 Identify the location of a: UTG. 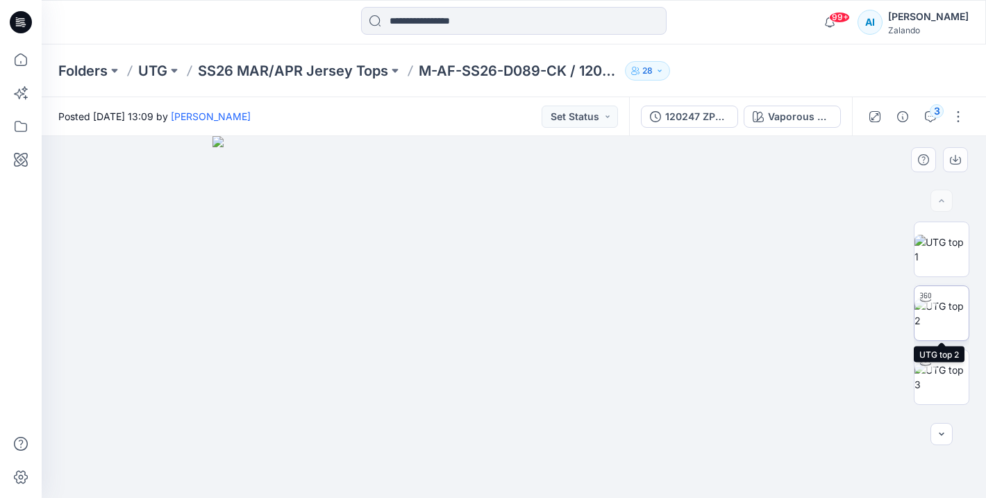
(153, 71).